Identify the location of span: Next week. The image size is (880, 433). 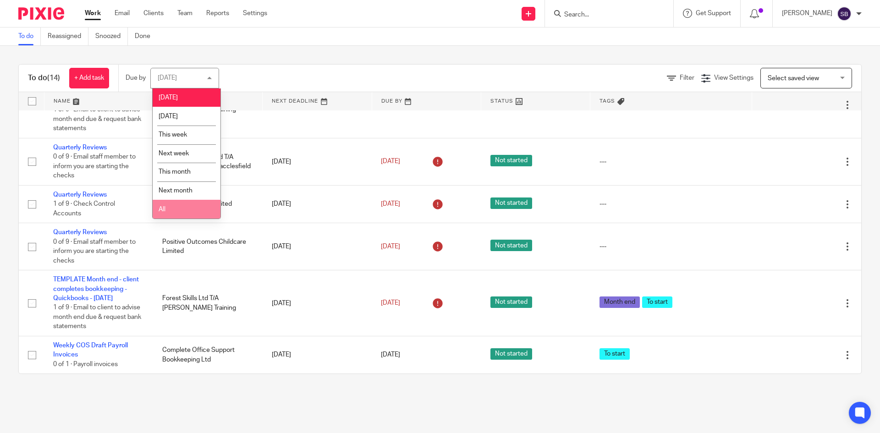
(174, 154).